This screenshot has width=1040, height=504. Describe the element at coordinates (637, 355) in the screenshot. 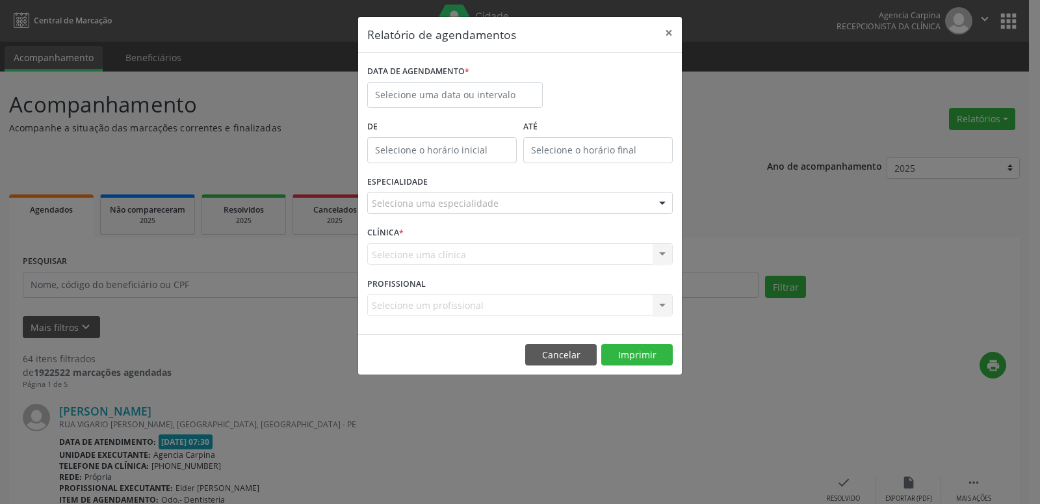

I see `button: Imprimir` at that location.